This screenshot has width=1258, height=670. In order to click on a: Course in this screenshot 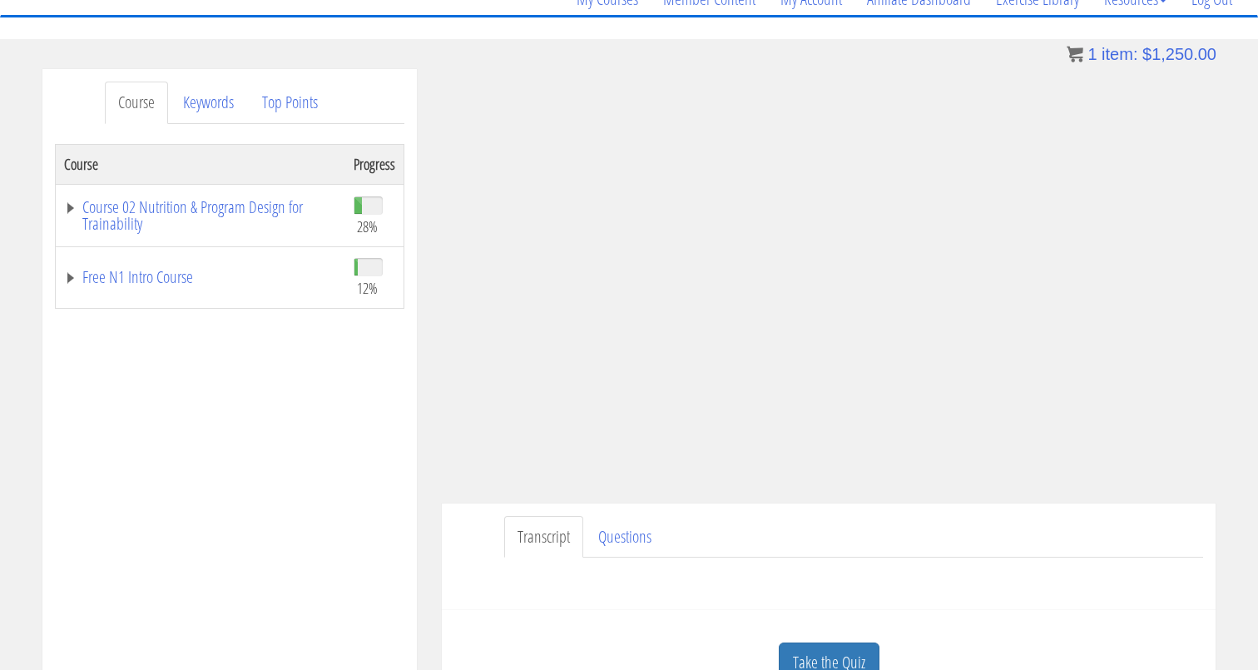, I will do `click(136, 102)`.